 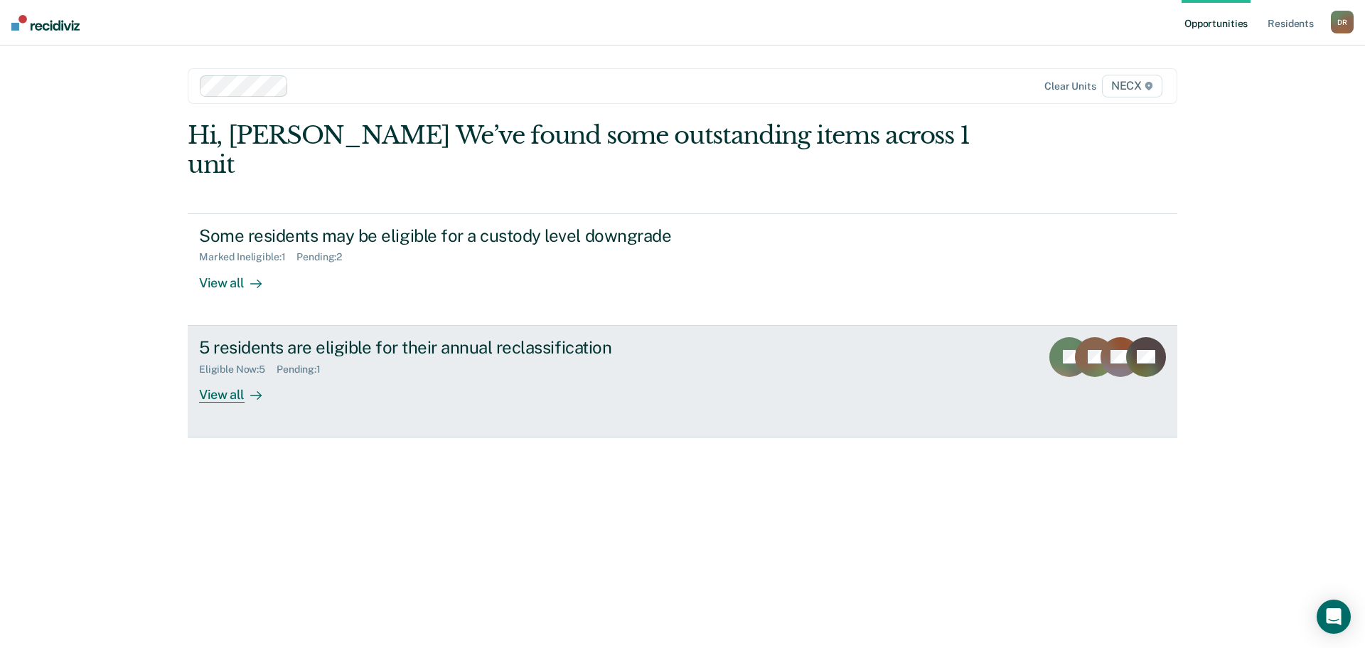 What do you see at coordinates (1070, 86) in the screenshot?
I see `div: Clear units` at bounding box center [1070, 86].